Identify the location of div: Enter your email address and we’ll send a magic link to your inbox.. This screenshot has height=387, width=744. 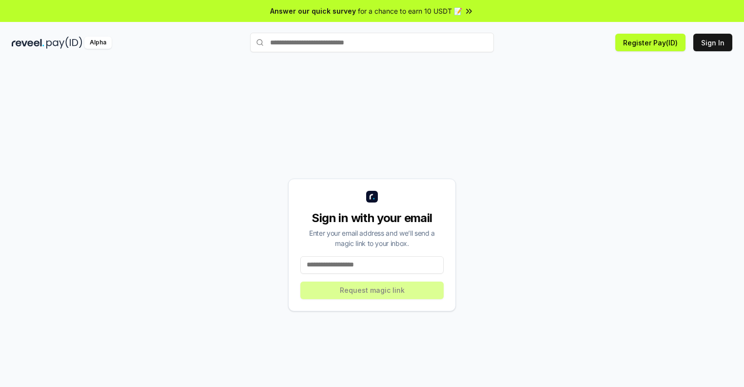
(372, 238).